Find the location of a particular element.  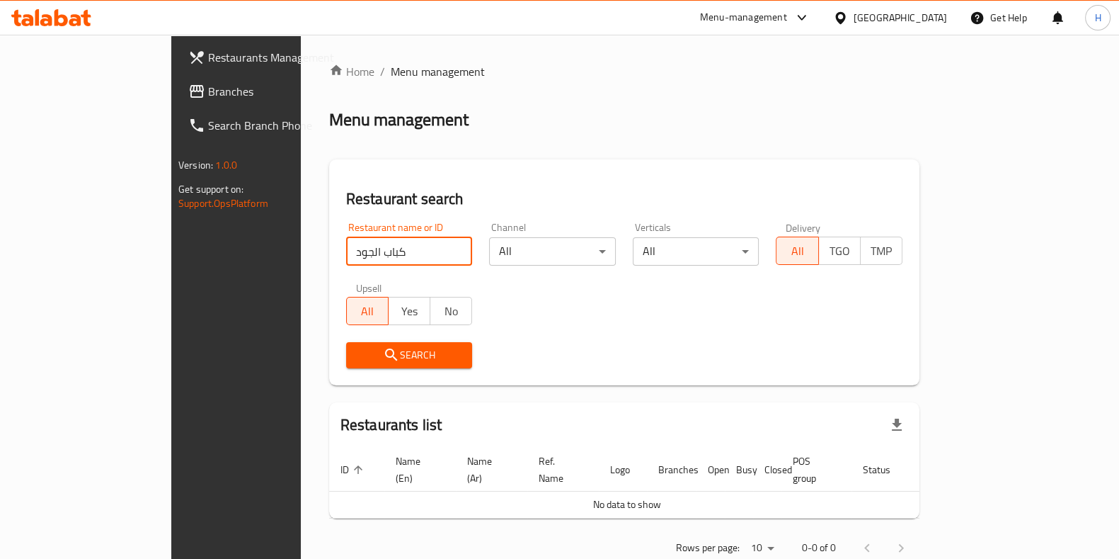

nav: breadcrumb is located at coordinates (624, 72).